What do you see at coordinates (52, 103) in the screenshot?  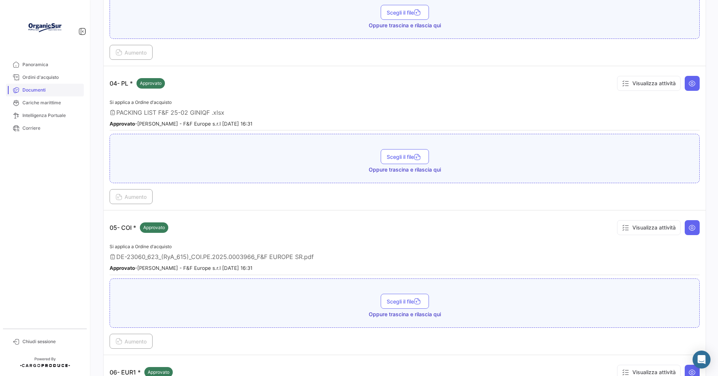 I see `span: Cariche marittime` at bounding box center [52, 103].